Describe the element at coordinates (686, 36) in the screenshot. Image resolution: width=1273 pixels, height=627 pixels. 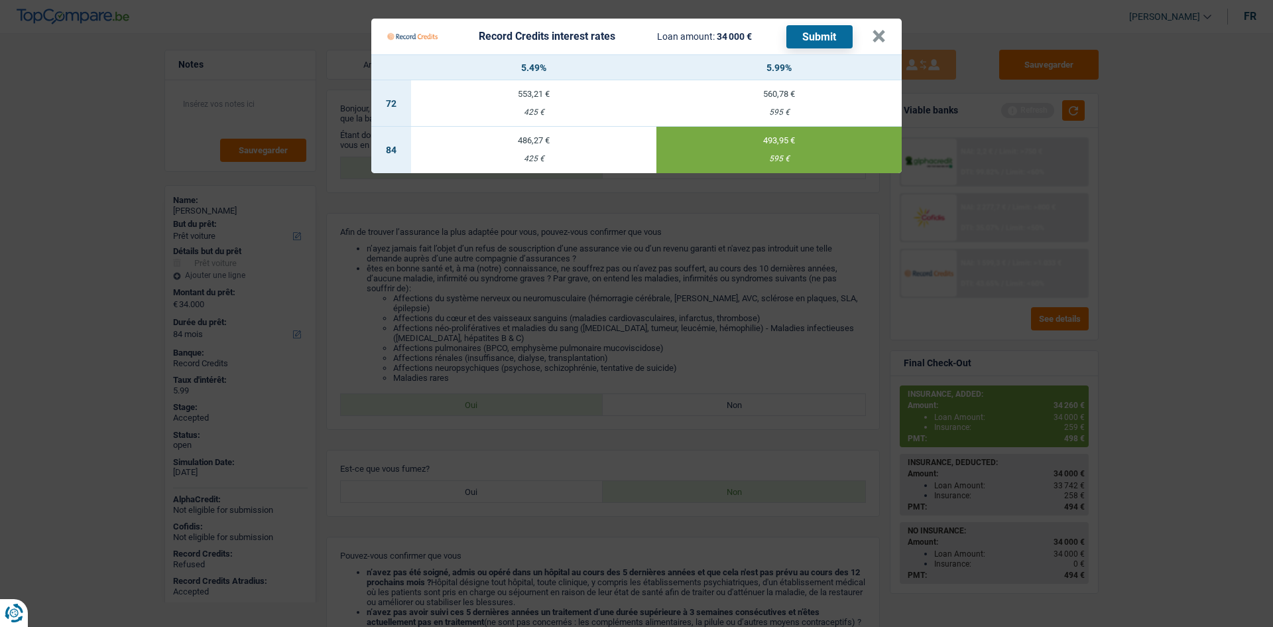
I see `span: Loan amount:` at that location.